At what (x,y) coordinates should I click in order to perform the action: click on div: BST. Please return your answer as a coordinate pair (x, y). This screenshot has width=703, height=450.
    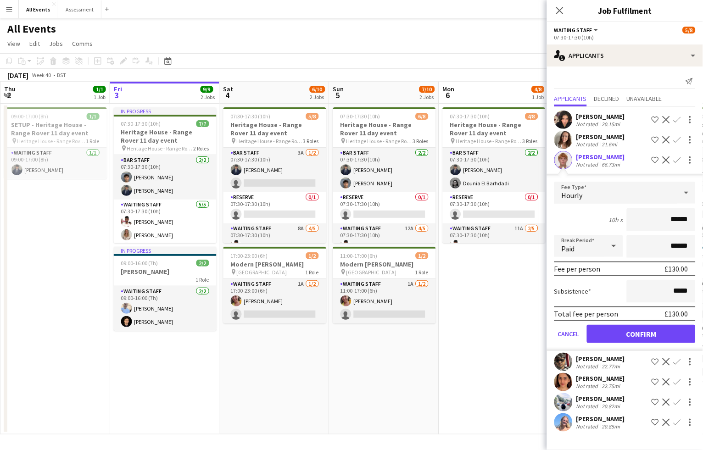
    Looking at the image, I should click on (61, 75).